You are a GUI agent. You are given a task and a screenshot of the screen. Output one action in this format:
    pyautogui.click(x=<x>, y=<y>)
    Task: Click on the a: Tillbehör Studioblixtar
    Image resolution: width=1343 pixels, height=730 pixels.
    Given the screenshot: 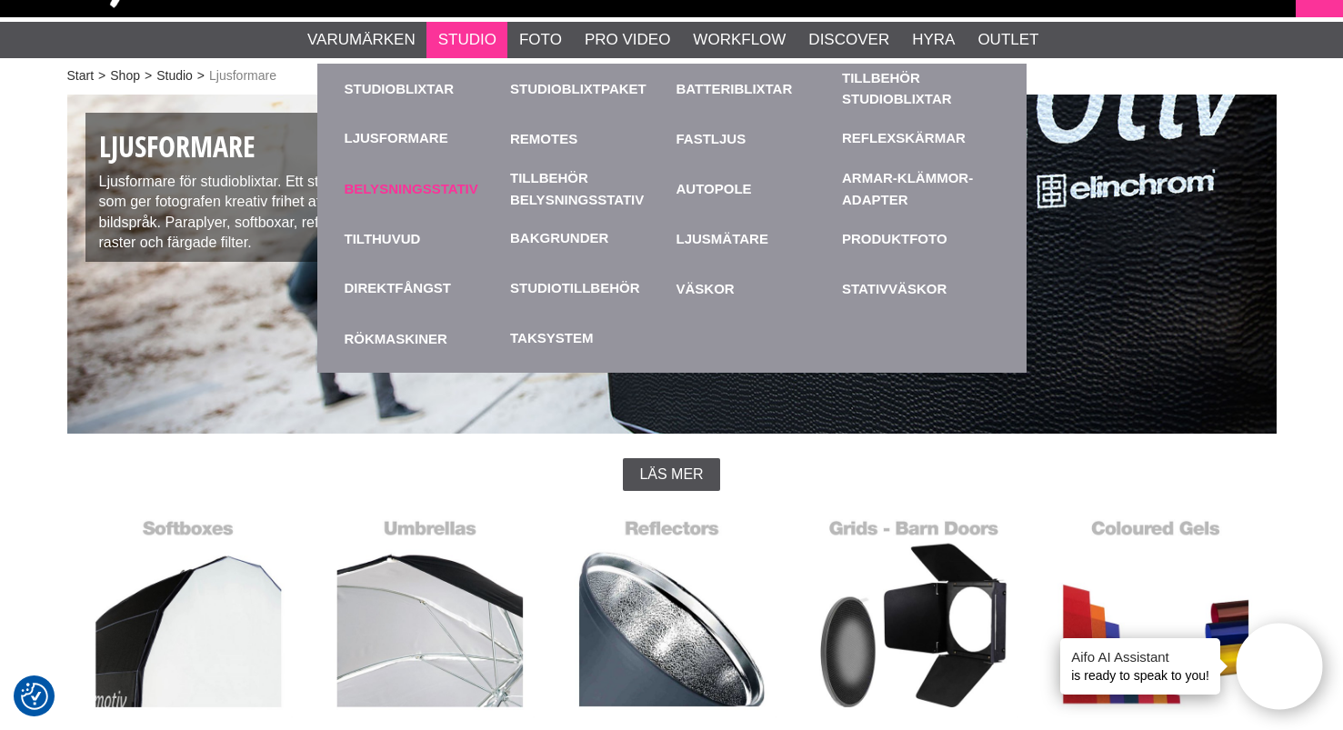 What is the action you would take?
    pyautogui.click(x=920, y=88)
    